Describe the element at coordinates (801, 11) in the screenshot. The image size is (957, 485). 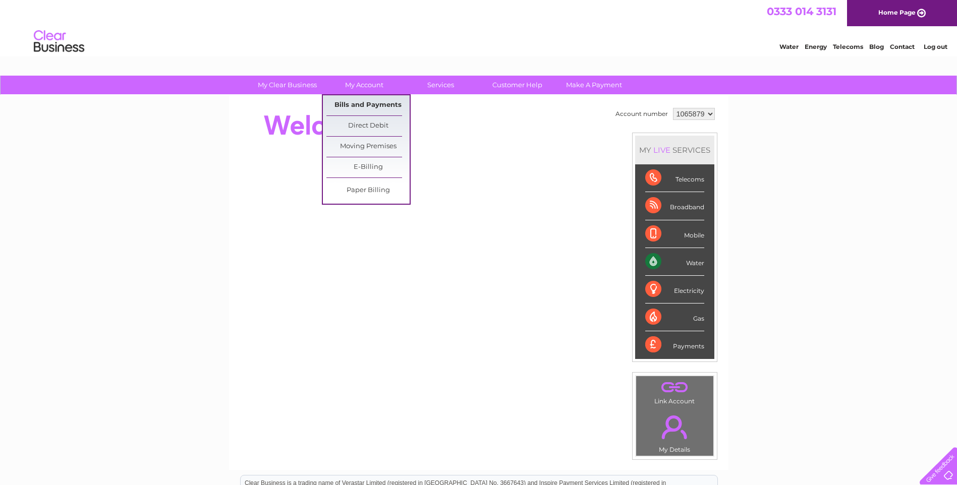
I see `a: 0333 014 3131` at that location.